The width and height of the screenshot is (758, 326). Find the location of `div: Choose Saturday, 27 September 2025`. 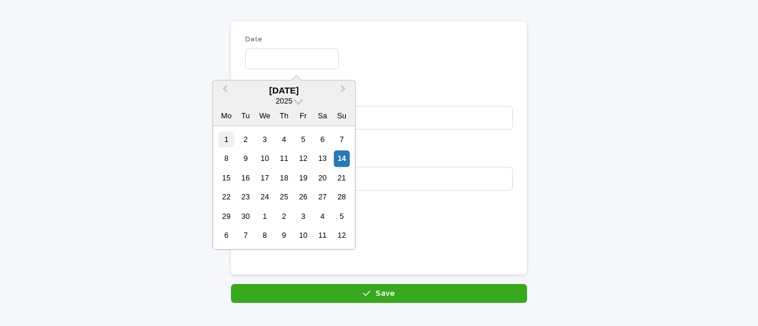

div: Choose Saturday, 27 September 2025 is located at coordinates (322, 197).